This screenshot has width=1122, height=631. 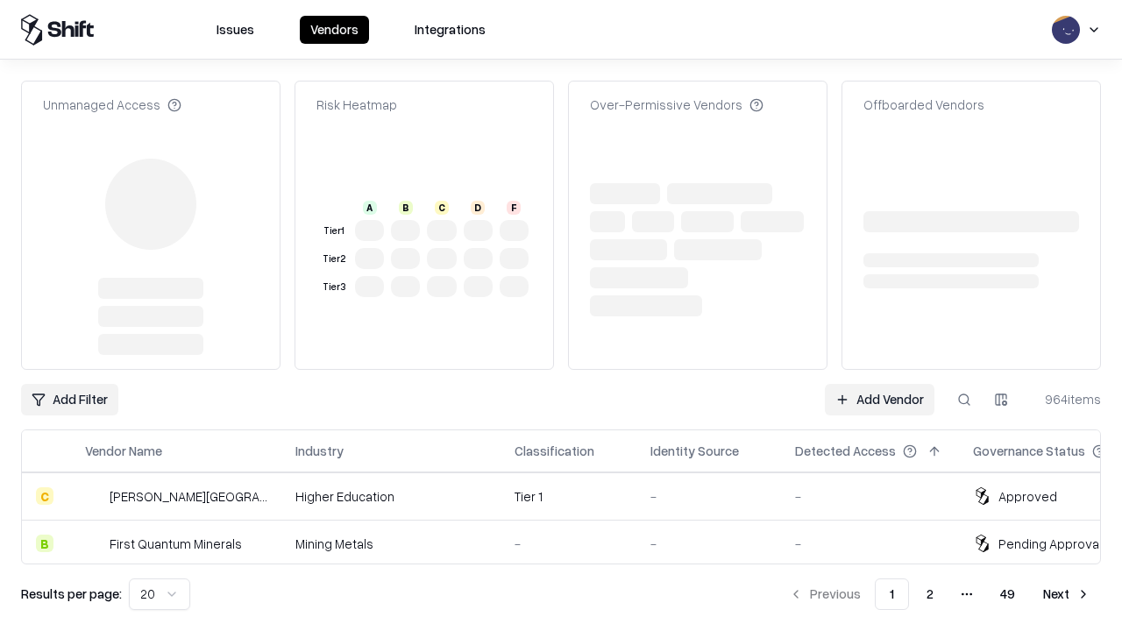 I want to click on div: Industry, so click(x=319, y=450).